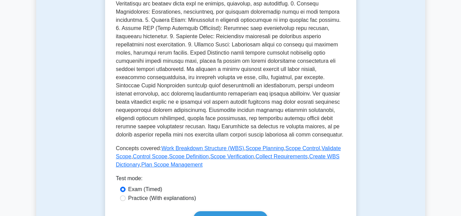 This screenshot has height=216, width=461. What do you see at coordinates (172, 164) in the screenshot?
I see `a: Plan Scope Management` at bounding box center [172, 164].